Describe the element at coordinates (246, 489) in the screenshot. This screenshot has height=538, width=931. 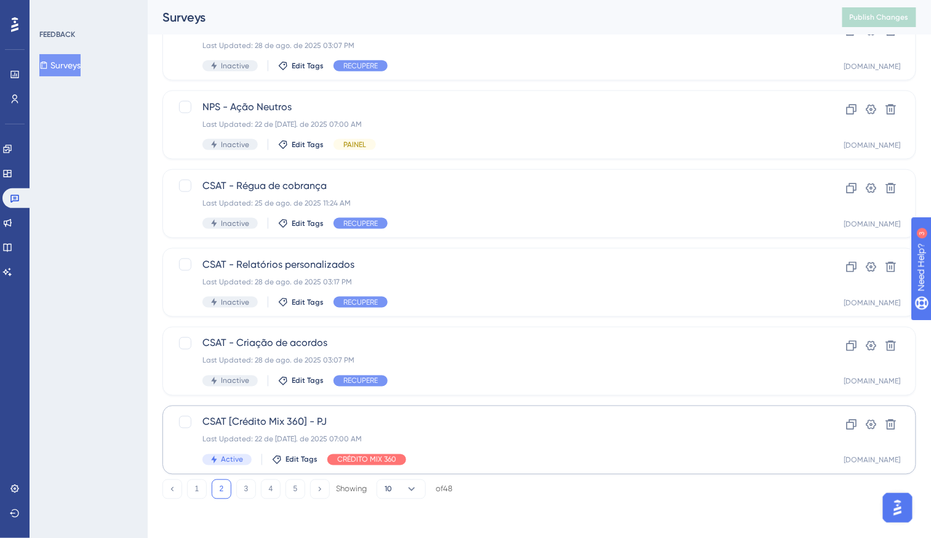
I see `button: 3` at that location.